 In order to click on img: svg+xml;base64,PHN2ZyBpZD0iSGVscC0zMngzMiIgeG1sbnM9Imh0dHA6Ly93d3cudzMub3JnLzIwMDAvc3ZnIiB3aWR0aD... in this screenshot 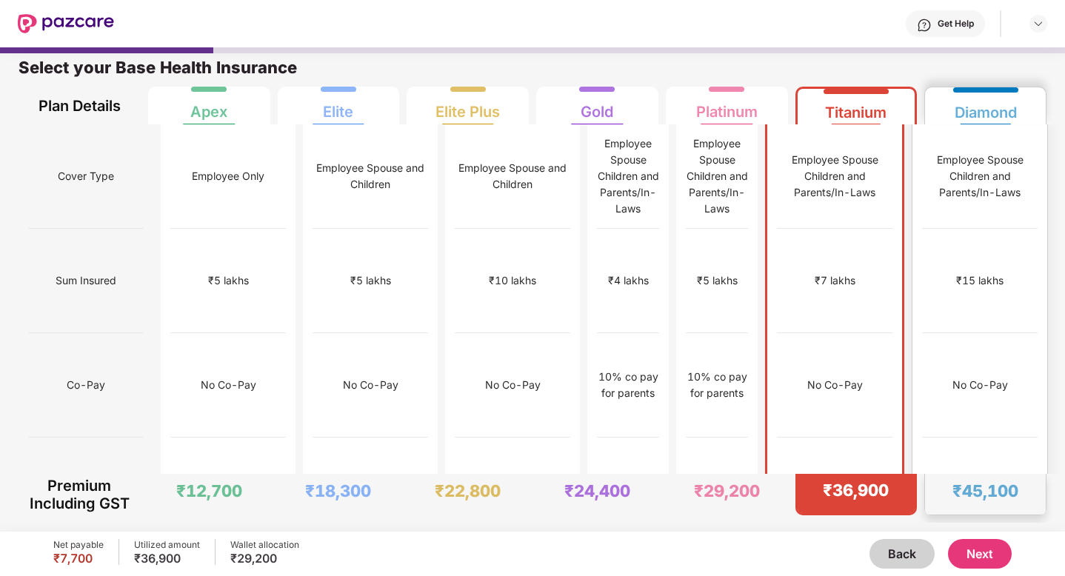, I will do `click(924, 25)`.